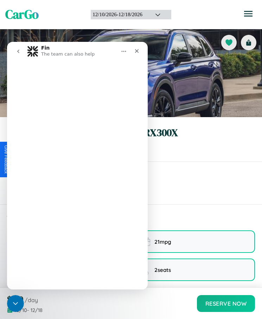 This screenshot has width=262, height=319. What do you see at coordinates (22, 14) in the screenshot?
I see `span: CarGo` at bounding box center [22, 14].